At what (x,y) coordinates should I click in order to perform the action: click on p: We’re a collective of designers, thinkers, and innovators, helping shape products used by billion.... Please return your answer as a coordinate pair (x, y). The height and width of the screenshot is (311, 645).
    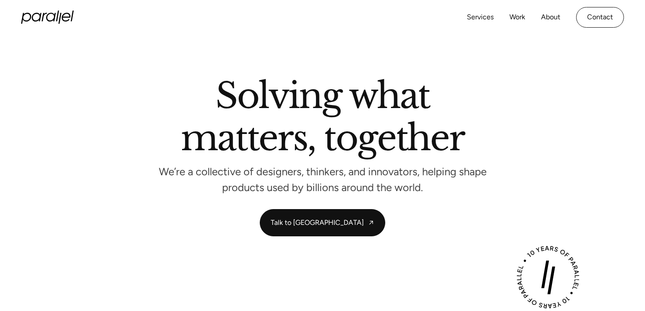
    Looking at the image, I should click on (323, 180).